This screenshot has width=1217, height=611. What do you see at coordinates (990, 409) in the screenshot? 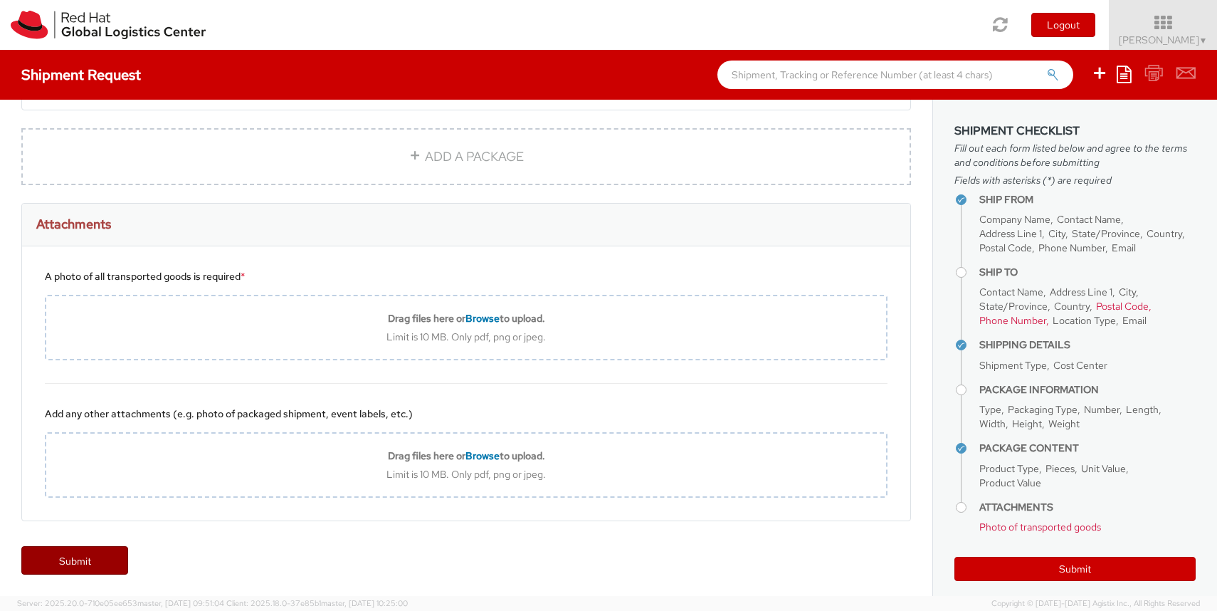
I see `span: Type` at bounding box center [990, 409].